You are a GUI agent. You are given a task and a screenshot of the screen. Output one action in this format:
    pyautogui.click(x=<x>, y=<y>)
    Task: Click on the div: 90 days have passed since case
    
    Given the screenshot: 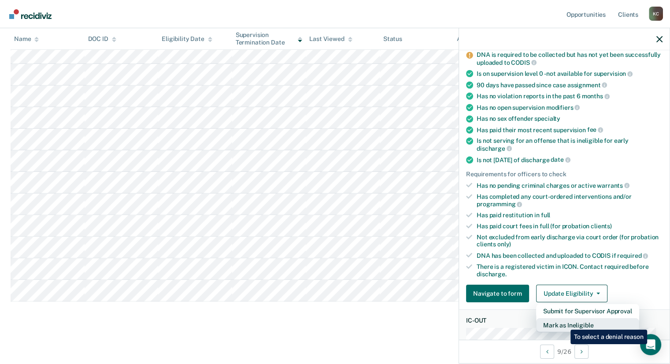 What is the action you would take?
    pyautogui.click(x=569, y=85)
    